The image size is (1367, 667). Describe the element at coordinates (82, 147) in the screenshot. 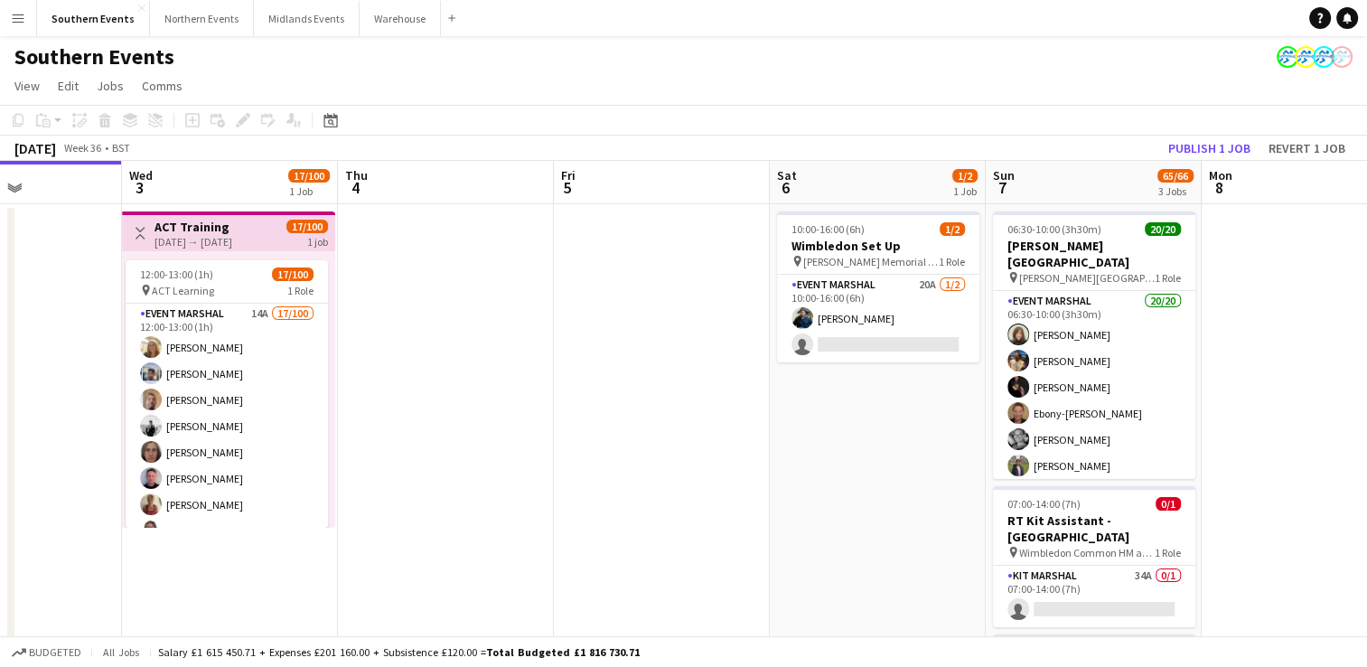

I see `span: Week 36` at that location.